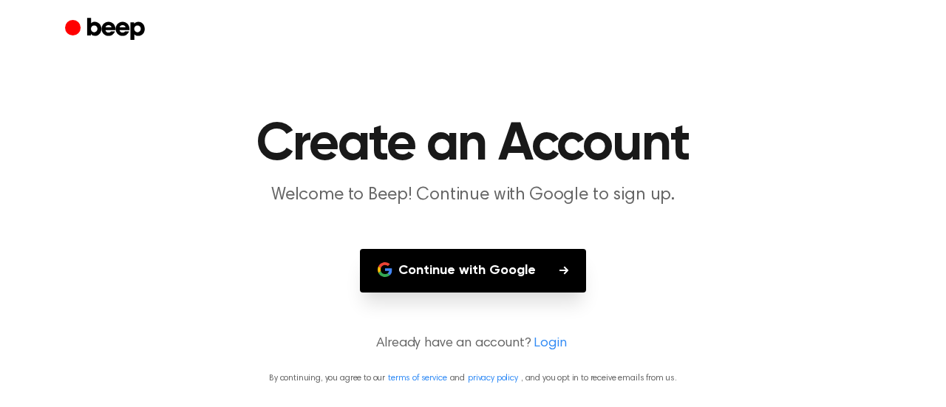 The width and height of the screenshot is (946, 407). Describe the element at coordinates (106, 30) in the screenshot. I see `a: Beep` at that location.